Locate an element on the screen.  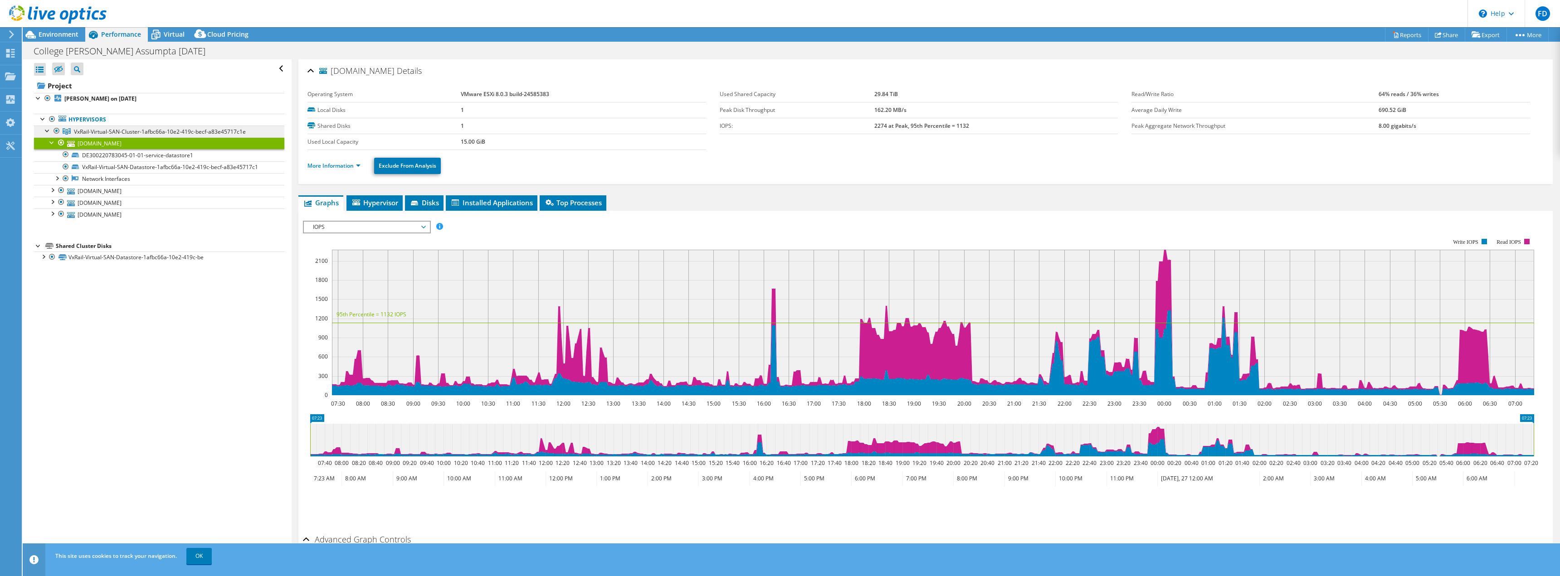
text: 20:00 is located at coordinates (953, 463).